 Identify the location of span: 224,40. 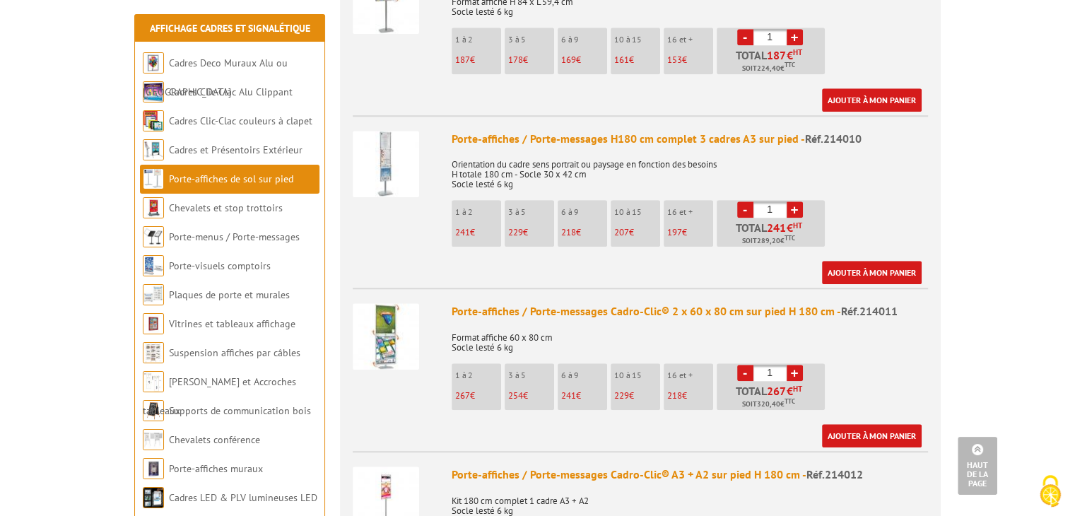
(768, 69).